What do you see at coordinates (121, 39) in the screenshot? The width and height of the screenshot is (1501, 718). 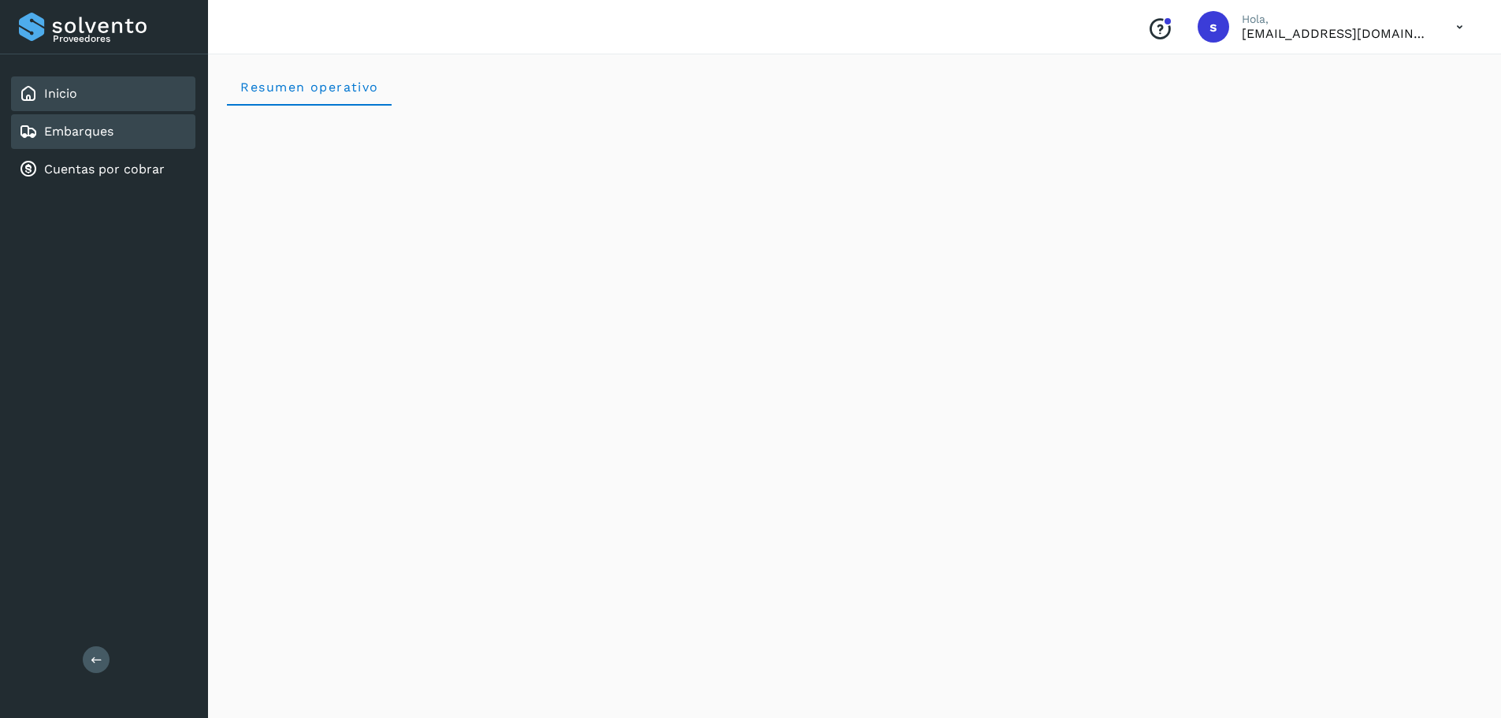 I see `p: Proveedores` at bounding box center [121, 39].